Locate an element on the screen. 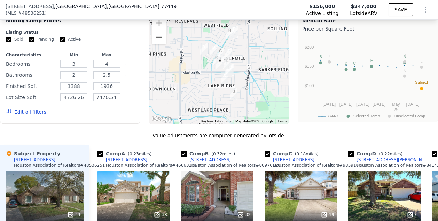 The image size is (438, 221). text: F is located at coordinates (371, 61).